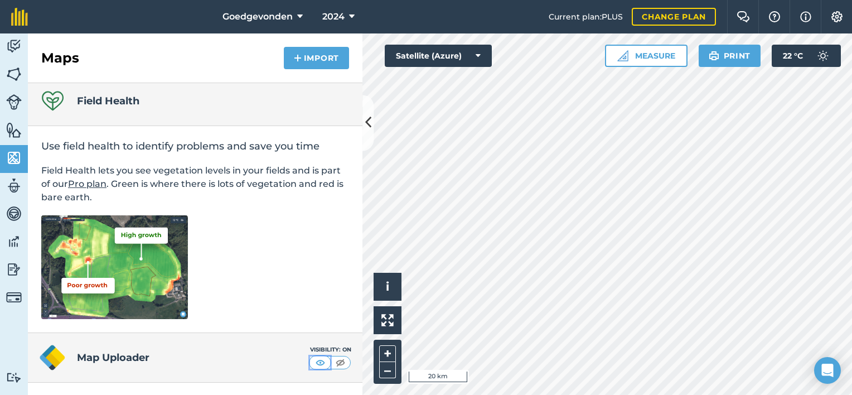  I want to click on span: Current plan : PLUS, so click(586, 17).